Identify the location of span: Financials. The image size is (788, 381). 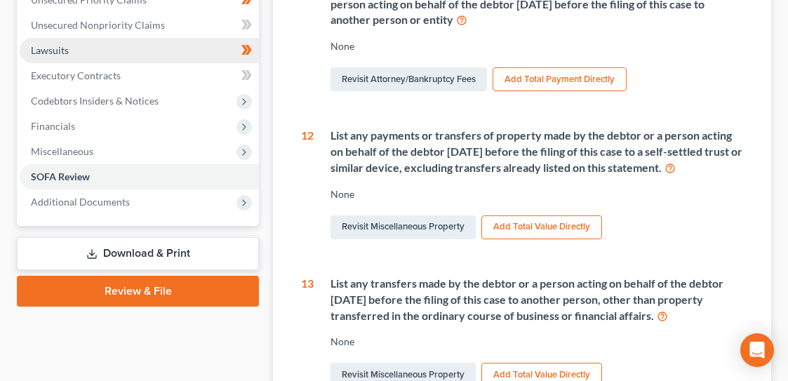
(53, 126).